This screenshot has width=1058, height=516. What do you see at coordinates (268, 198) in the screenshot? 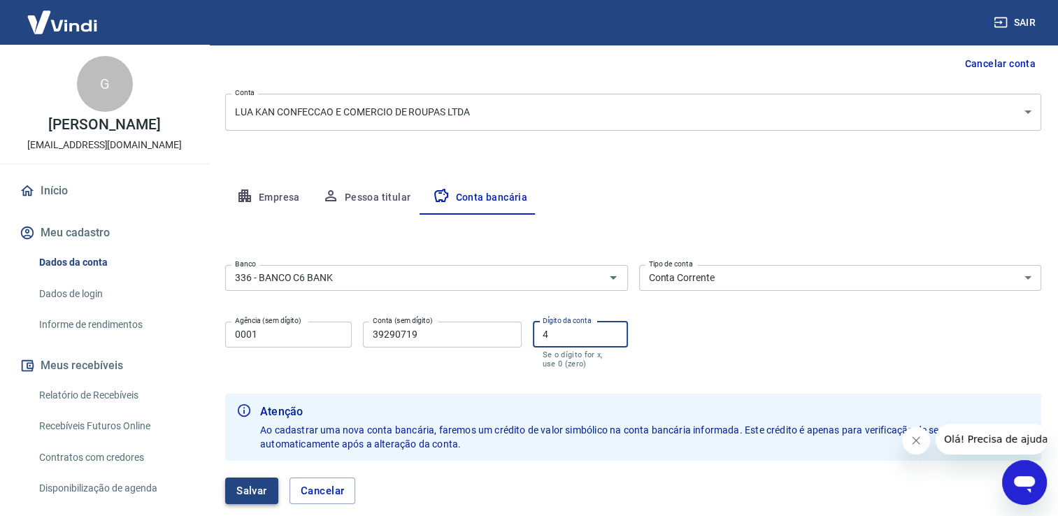
I see `button: Empresa` at bounding box center [268, 198].